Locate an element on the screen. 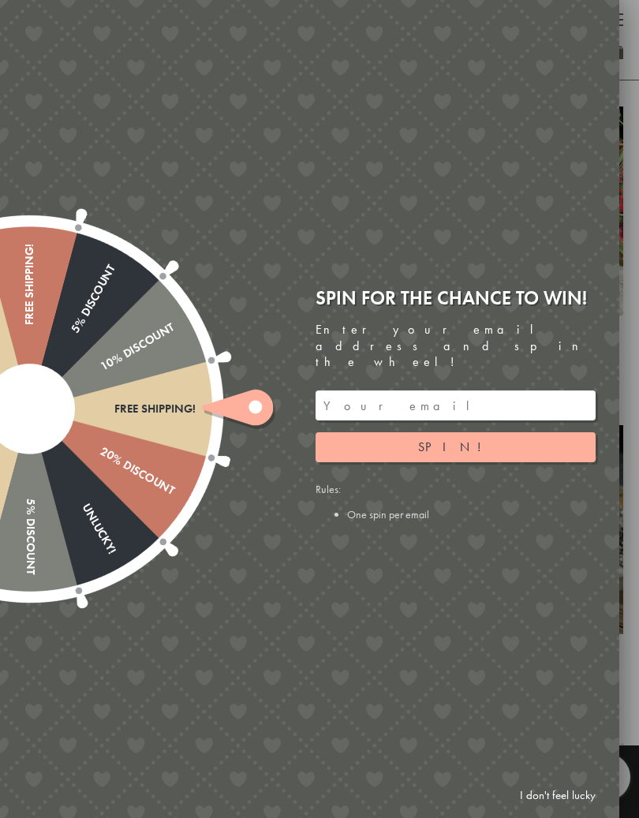 This screenshot has height=818, width=639. li: One spin per email is located at coordinates (471, 514).